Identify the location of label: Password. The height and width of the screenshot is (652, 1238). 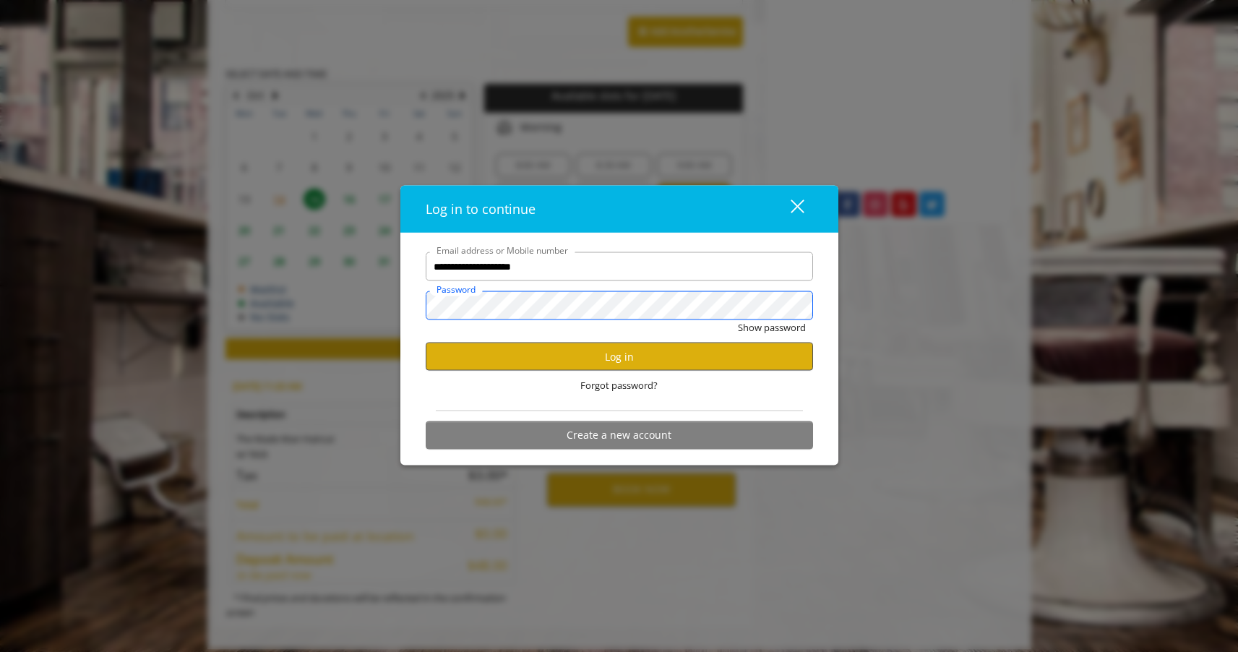
(456, 289).